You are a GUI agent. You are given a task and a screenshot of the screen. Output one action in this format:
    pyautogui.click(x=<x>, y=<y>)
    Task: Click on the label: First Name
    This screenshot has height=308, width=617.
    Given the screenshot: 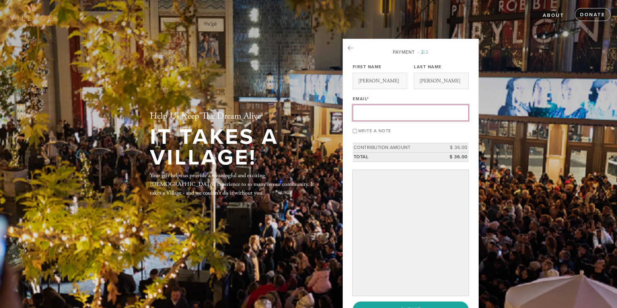 What is the action you would take?
    pyautogui.click(x=367, y=67)
    